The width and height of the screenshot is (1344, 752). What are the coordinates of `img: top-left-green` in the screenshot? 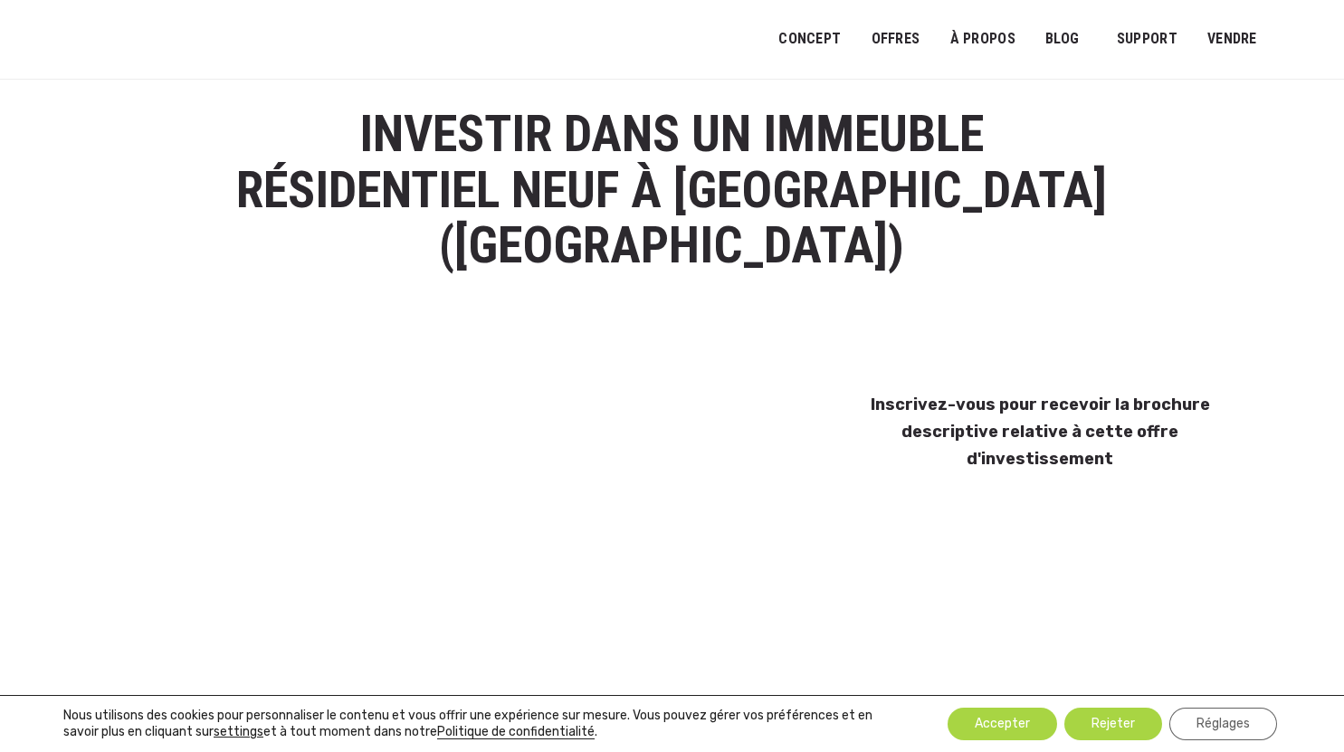 It's located at (813, 359).